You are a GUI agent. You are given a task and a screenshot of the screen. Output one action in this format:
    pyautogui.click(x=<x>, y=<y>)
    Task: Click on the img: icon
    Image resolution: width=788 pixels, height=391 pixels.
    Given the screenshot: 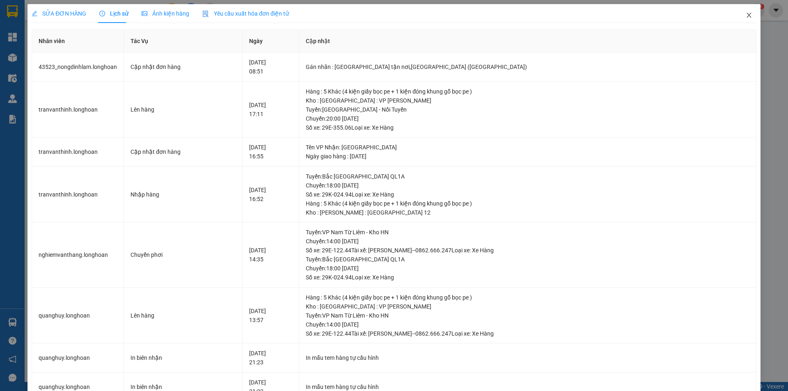 What is the action you would take?
    pyautogui.click(x=206, y=14)
    